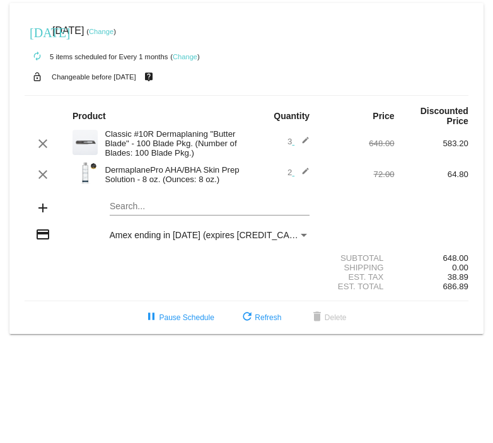 Image resolution: width=493 pixels, height=443 pixels. Describe the element at coordinates (89, 116) in the screenshot. I see `strong: Product` at that location.